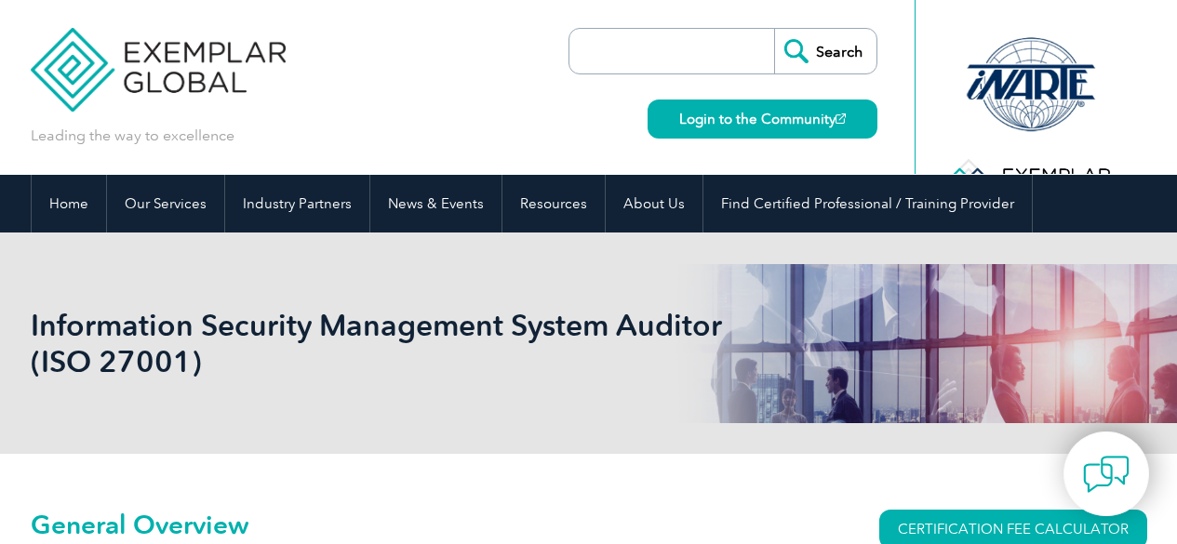  Describe the element at coordinates (1107, 475) in the screenshot. I see `img: contact-chat.png` at that location.